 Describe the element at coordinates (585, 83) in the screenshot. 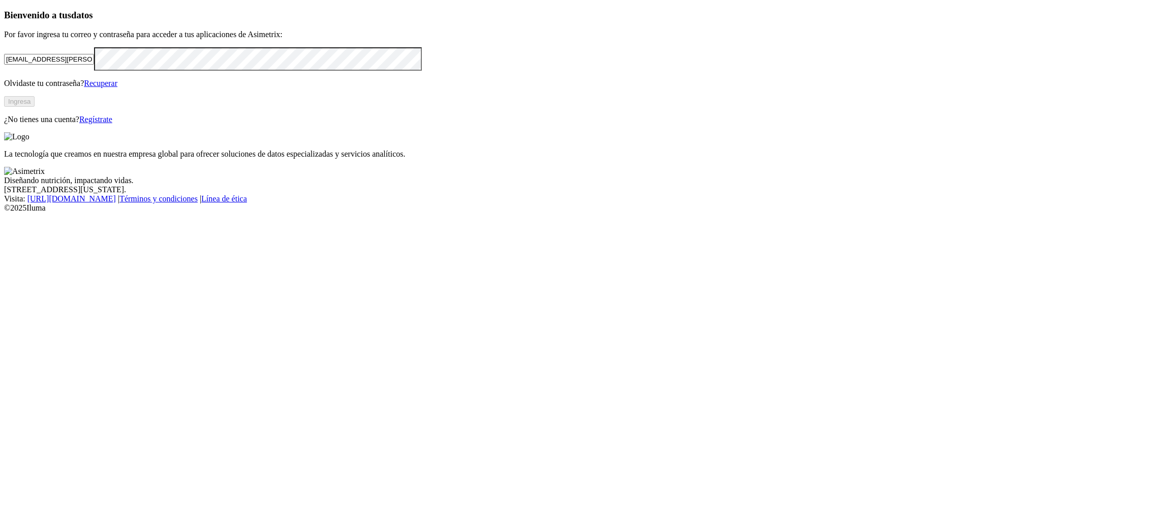

I see `p: Olvidaste tu contraseña?` at that location.